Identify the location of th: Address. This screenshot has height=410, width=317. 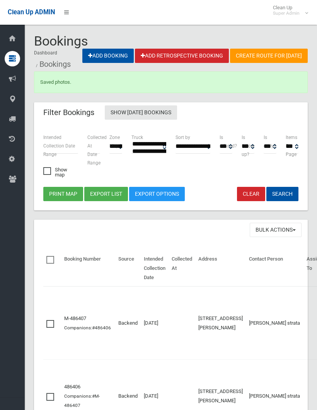
(220, 269).